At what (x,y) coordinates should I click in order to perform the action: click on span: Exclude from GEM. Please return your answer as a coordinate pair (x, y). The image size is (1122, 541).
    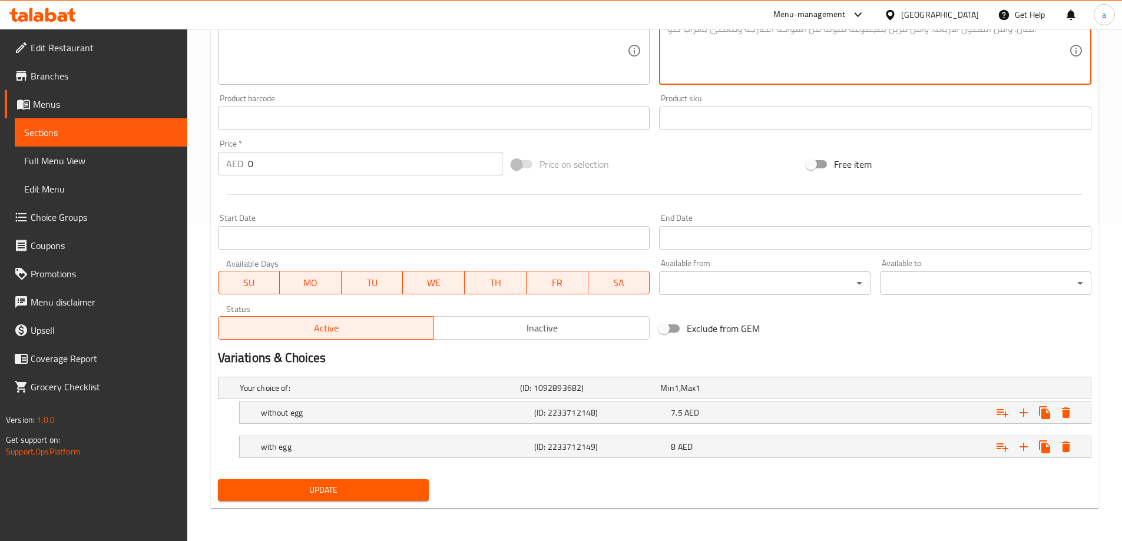
    Looking at the image, I should click on (723, 329).